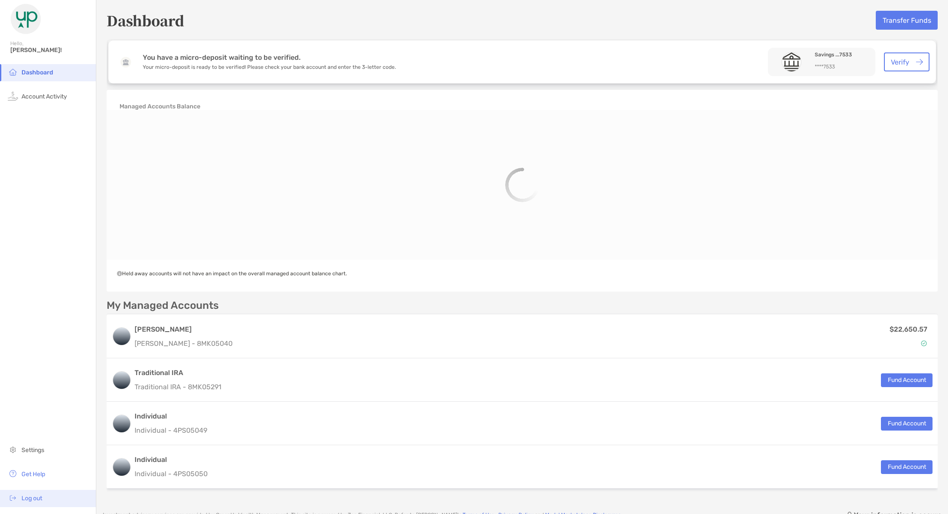 The height and width of the screenshot is (514, 948). Describe the element at coordinates (919, 62) in the screenshot. I see `img: button icon` at that location.